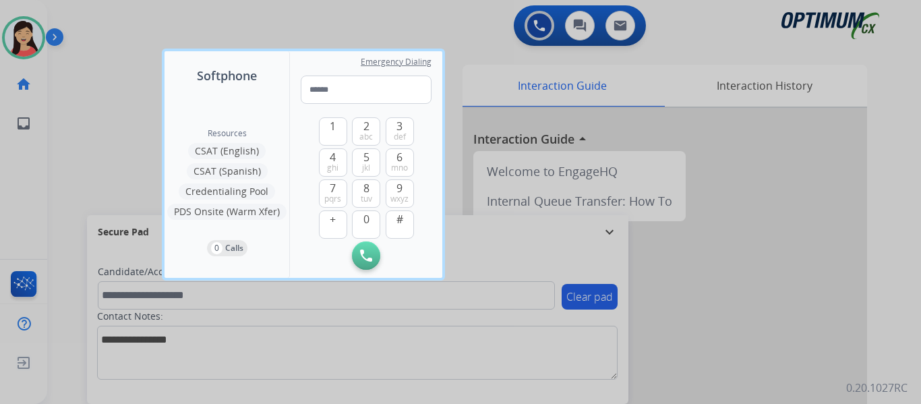 Image resolution: width=921 pixels, height=404 pixels. I want to click on span: Resources, so click(227, 133).